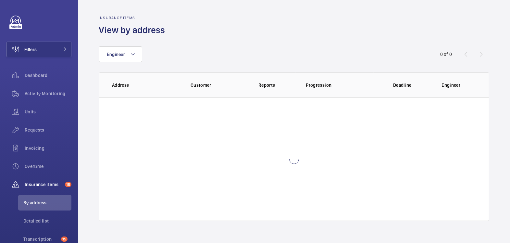  What do you see at coordinates (134, 18) in the screenshot?
I see `h2: Insurance items` at bounding box center [134, 18].